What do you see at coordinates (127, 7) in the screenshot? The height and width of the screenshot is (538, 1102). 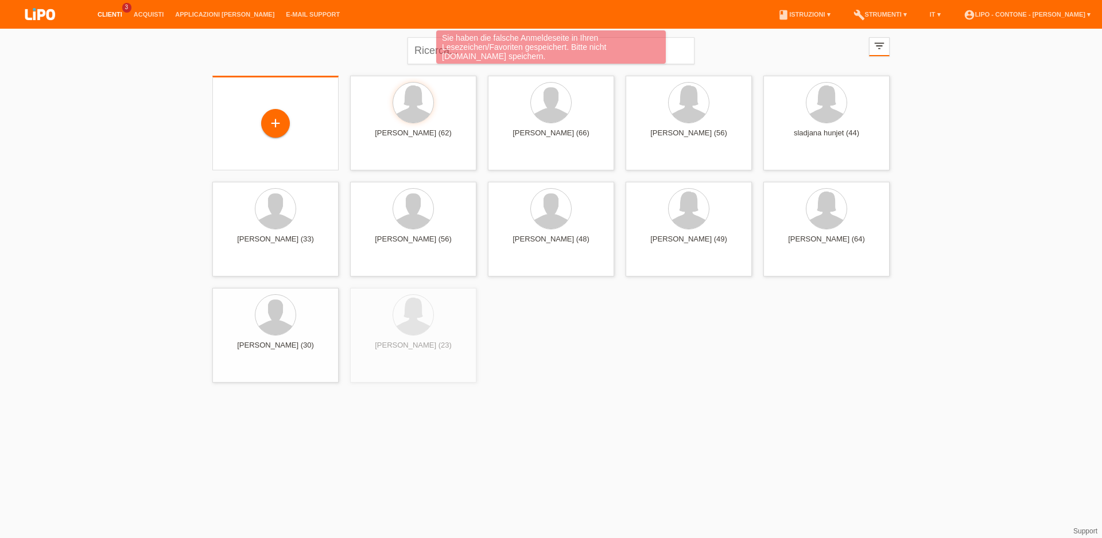 I see `span: 3` at bounding box center [127, 7].